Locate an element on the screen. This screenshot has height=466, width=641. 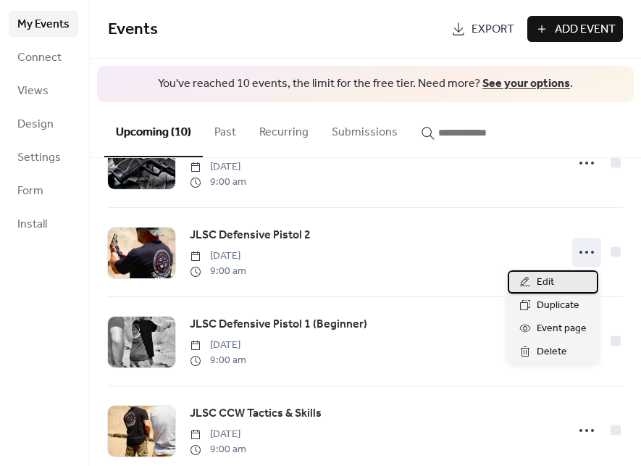
a: Export is located at coordinates (483, 29).